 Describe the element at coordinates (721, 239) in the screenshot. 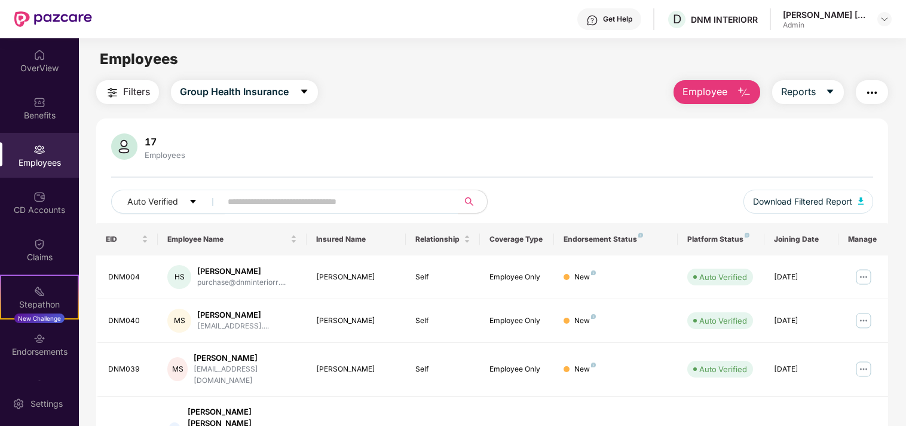

I see `div: Platform Status` at that location.